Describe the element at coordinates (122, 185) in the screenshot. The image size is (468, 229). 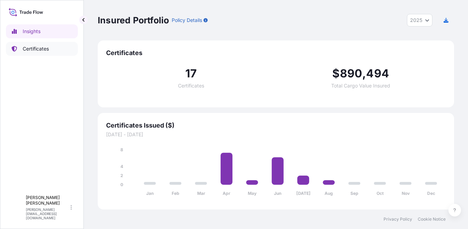
I see `tspan: 0` at that location.